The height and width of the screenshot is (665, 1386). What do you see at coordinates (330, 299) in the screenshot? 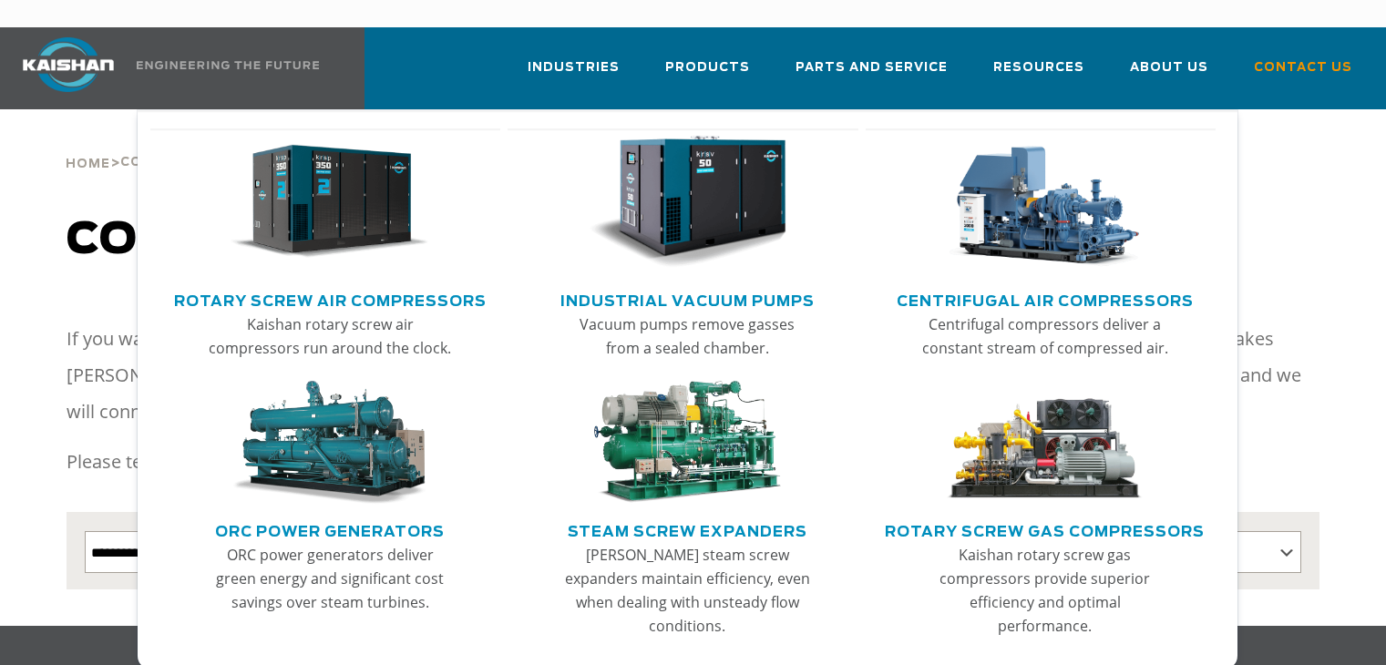
I see `a: Rotary Screw Air Compressors` at bounding box center [330, 299].